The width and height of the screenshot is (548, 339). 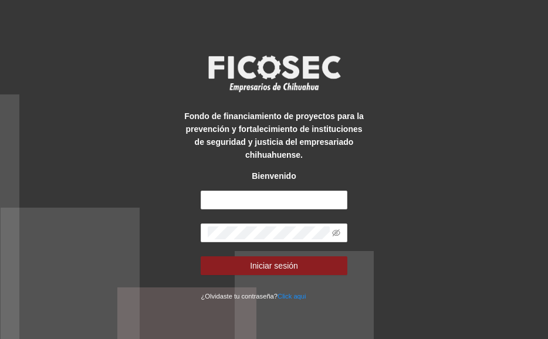 I want to click on strong: Fondo de financiamiento de proyectos para la prevención y fortalecimiento de instituciones de seg..., so click(x=274, y=135).